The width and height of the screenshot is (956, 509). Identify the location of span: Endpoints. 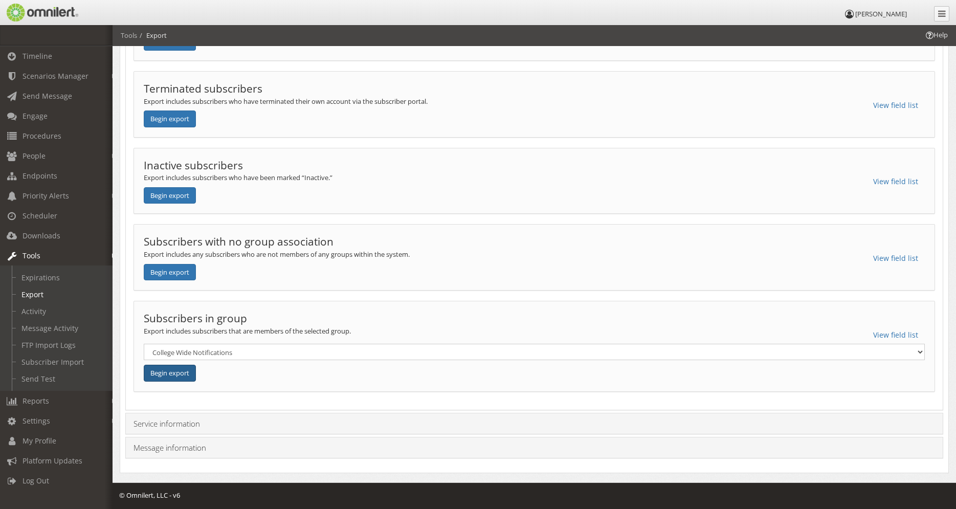
(40, 175).